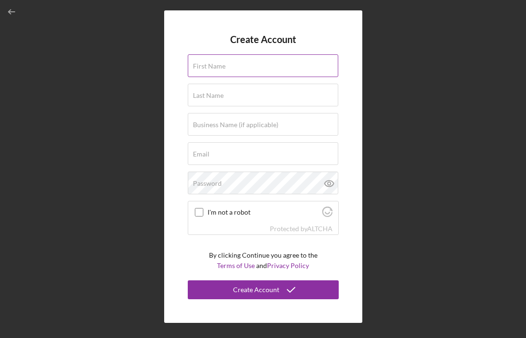 This screenshot has height=338, width=526. Describe the element at coordinates (263, 260) in the screenshot. I see `p: By clicking Continue you agree to the and` at that location.